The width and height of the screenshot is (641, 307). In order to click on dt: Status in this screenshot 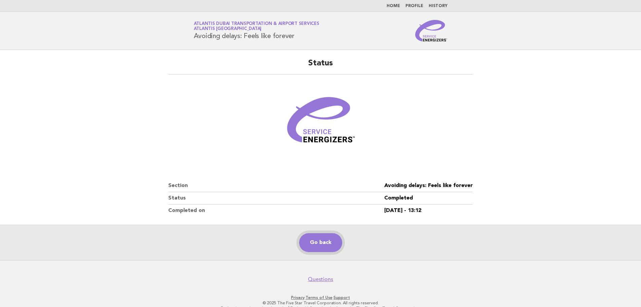, I will do `click(276, 198)`.